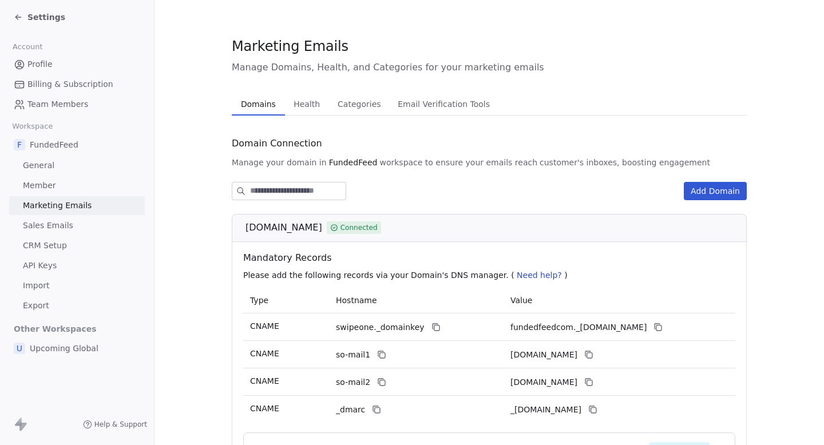 This screenshot has height=445, width=824. I want to click on span: Profile, so click(40, 64).